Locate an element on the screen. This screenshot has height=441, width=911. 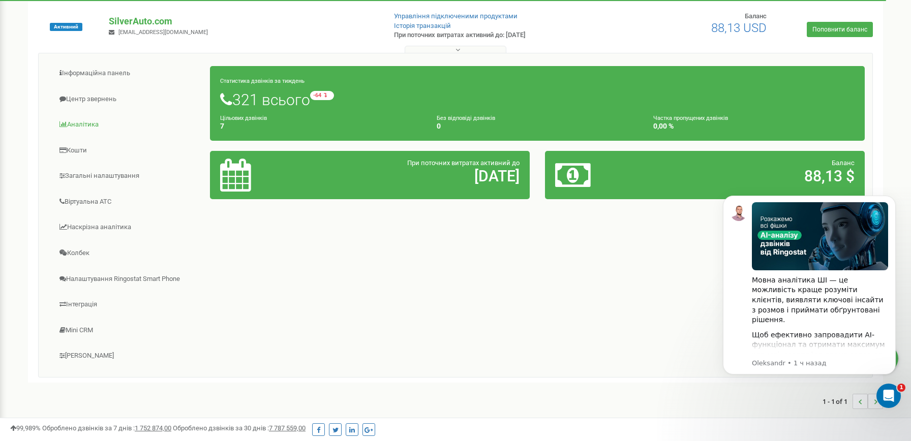
u: 7 787 559,00 is located at coordinates (287, 428).